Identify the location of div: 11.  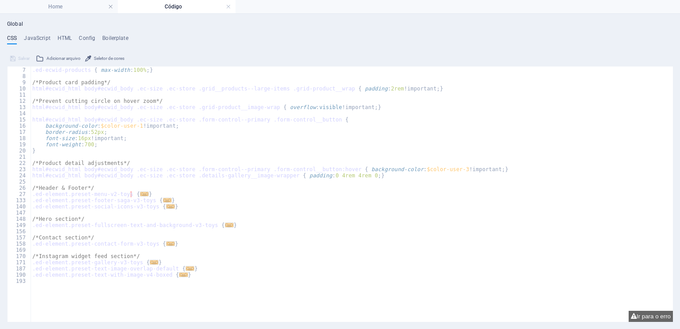
(19, 95).